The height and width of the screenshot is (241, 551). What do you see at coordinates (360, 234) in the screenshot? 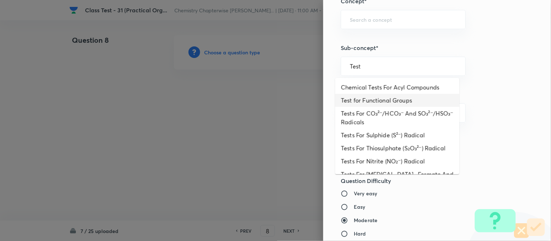
I see `h6: Hard` at bounding box center [360, 234].